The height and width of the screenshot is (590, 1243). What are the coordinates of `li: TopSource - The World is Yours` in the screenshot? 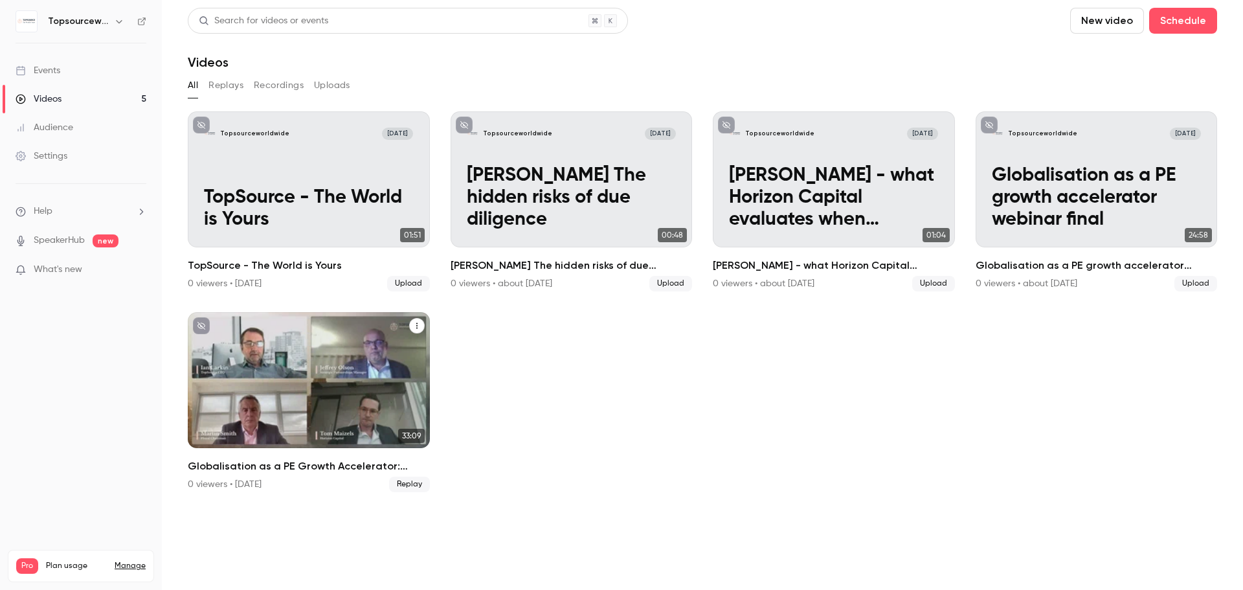 It's located at (309, 201).